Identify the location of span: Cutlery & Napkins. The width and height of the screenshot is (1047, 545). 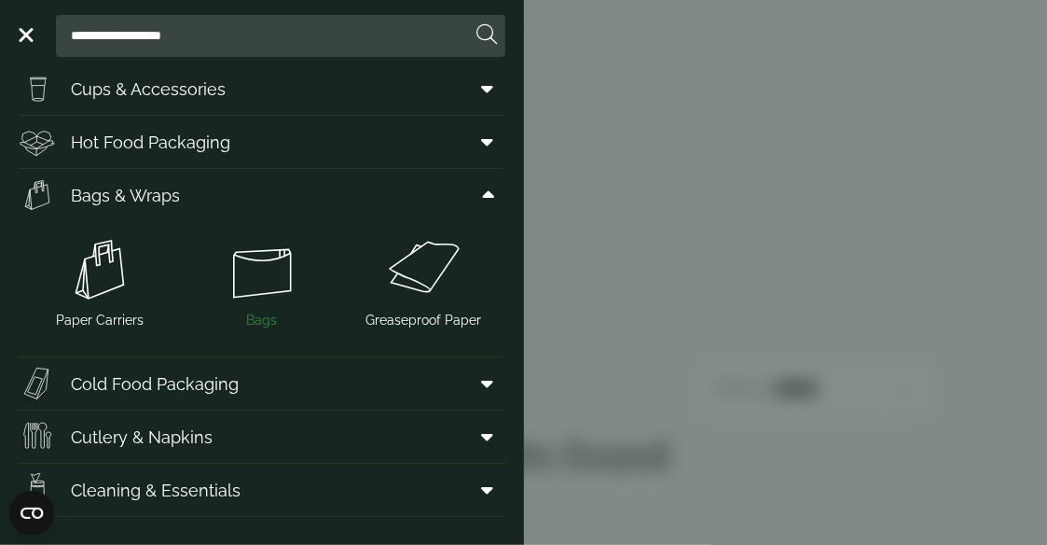
(142, 436).